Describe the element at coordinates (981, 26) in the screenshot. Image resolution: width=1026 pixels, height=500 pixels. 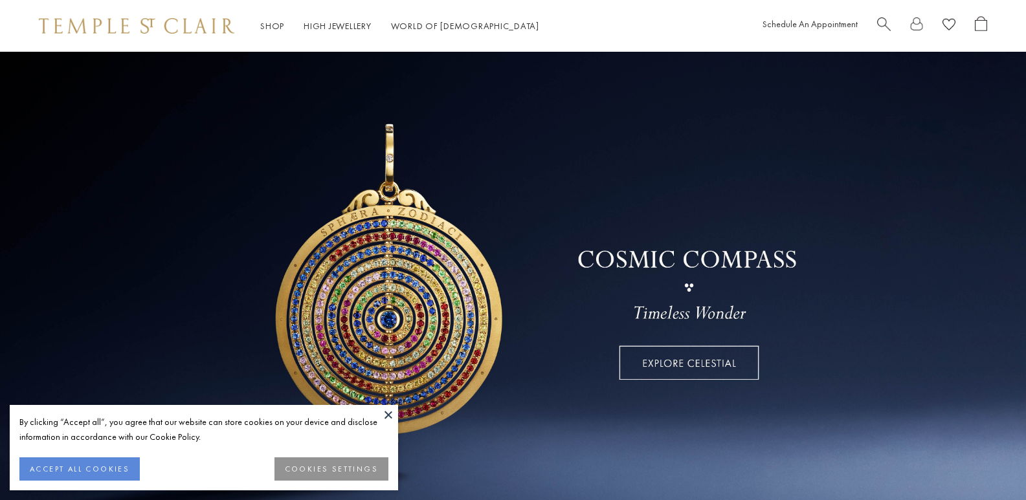
I see `a: Open Shopping Bag` at that location.